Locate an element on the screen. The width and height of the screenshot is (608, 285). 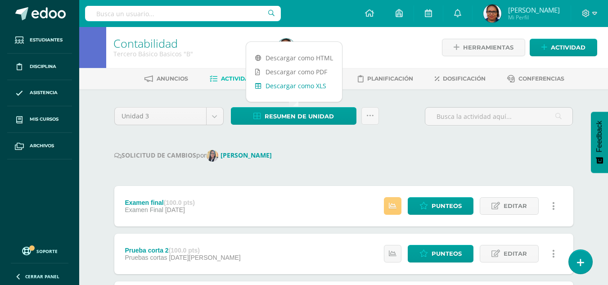
span: Actividades is located at coordinates (241, 78).